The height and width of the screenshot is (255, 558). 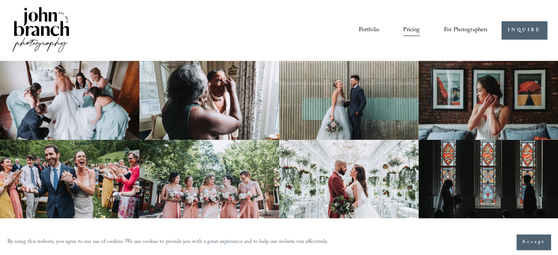 I want to click on span: For Photographers, so click(x=466, y=30).